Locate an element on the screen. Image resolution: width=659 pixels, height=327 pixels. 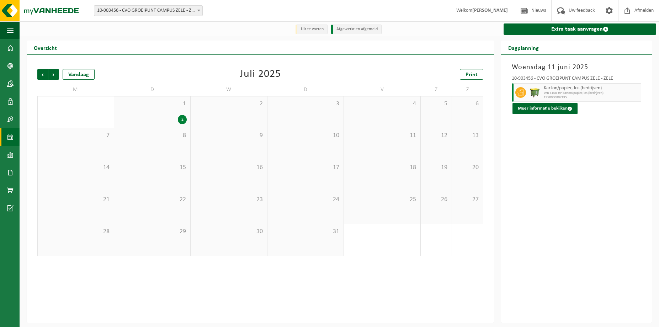
span: 1 is located at coordinates (152, 104).